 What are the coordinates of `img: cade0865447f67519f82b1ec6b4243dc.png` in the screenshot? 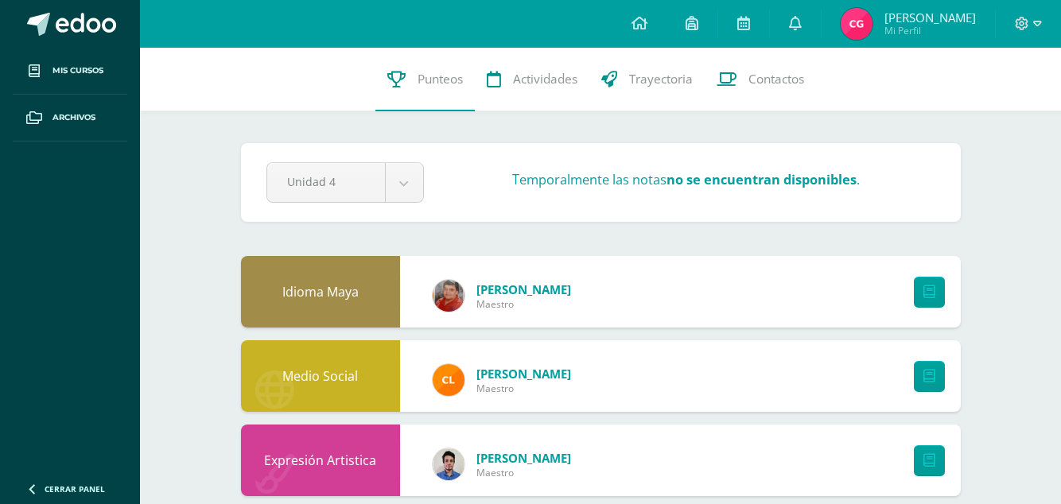 It's located at (857, 24).